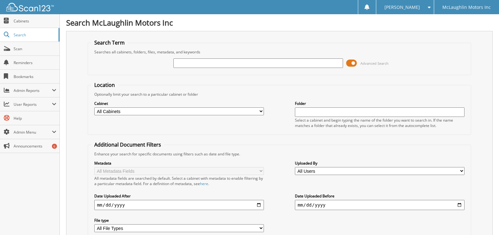 This screenshot has height=235, width=499. What do you see at coordinates (179, 163) in the screenshot?
I see `label: Metadata` at bounding box center [179, 163].